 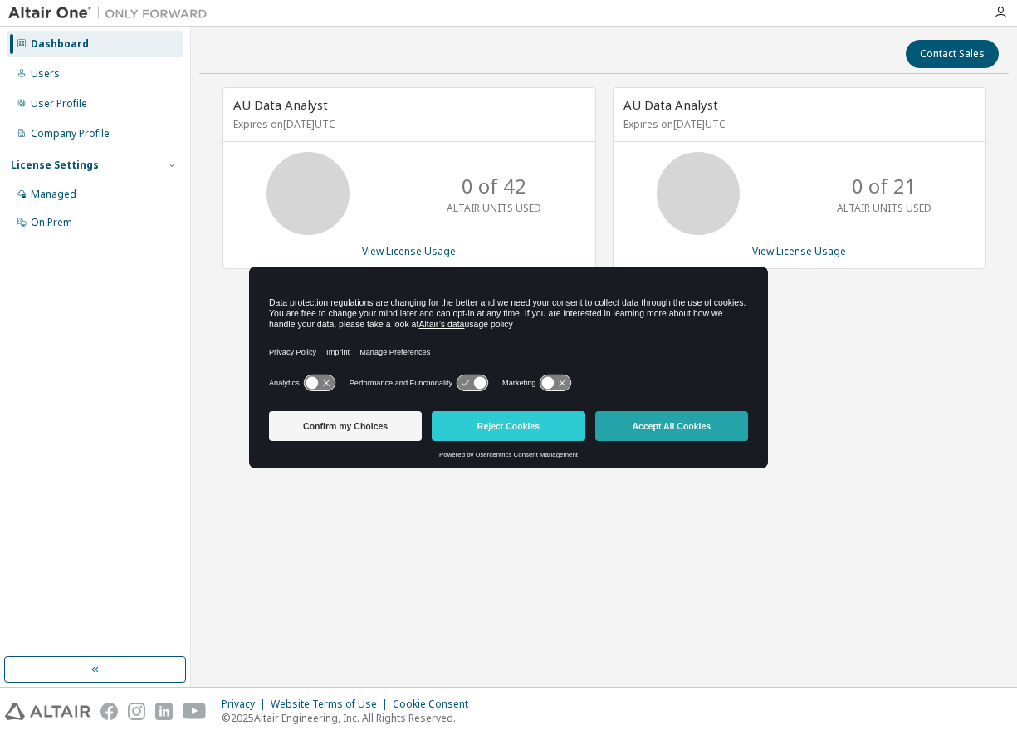 What do you see at coordinates (55, 165) in the screenshot?
I see `div: License Settings` at bounding box center [55, 165].